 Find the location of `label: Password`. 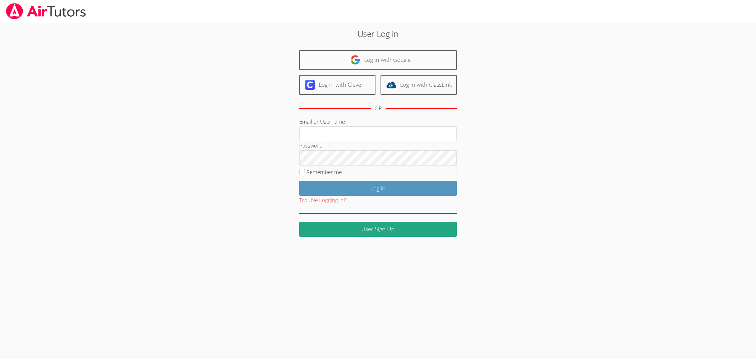

label: Password is located at coordinates (311, 145).